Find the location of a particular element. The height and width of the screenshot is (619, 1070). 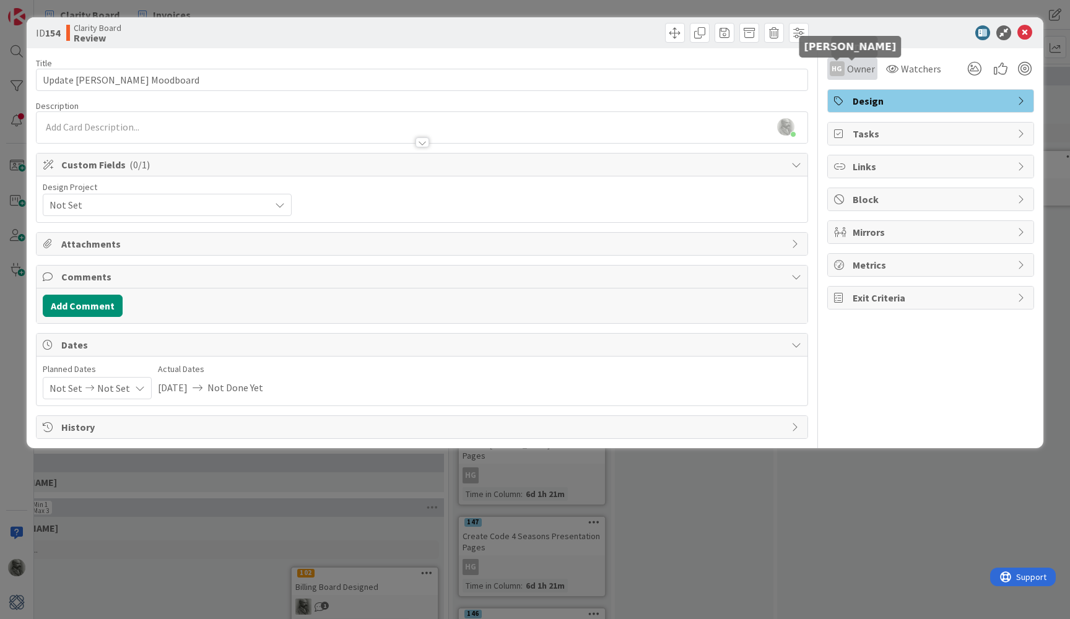

span: Mirrors is located at coordinates (932, 232).